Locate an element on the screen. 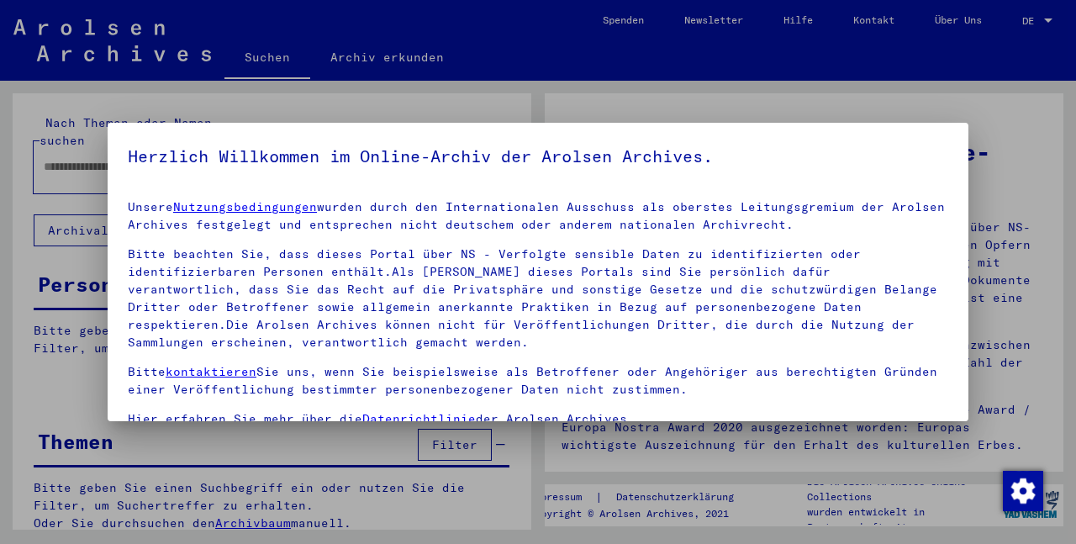 The image size is (1076, 544). a: kontaktieren is located at coordinates (211, 372).